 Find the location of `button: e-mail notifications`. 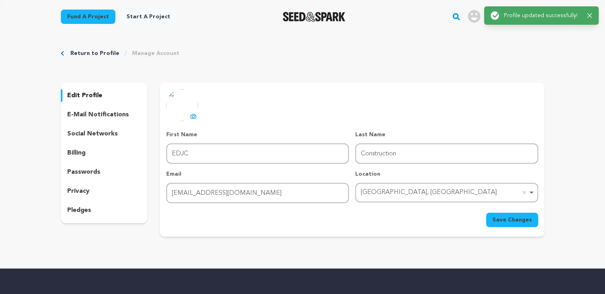

button: e-mail notifications is located at coordinates (104, 115).